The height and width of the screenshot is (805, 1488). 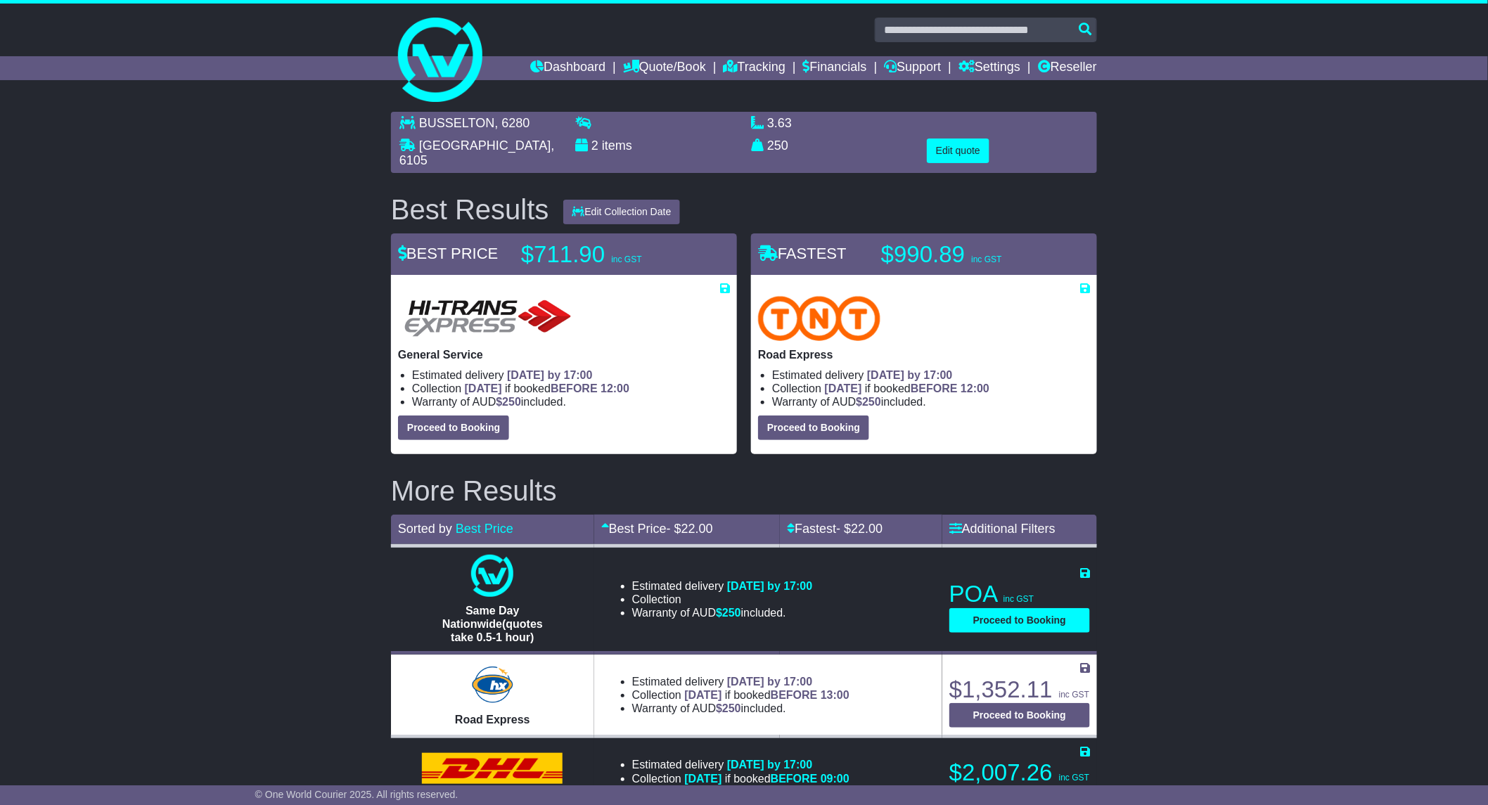 I want to click on h2: More Results, so click(x=744, y=491).